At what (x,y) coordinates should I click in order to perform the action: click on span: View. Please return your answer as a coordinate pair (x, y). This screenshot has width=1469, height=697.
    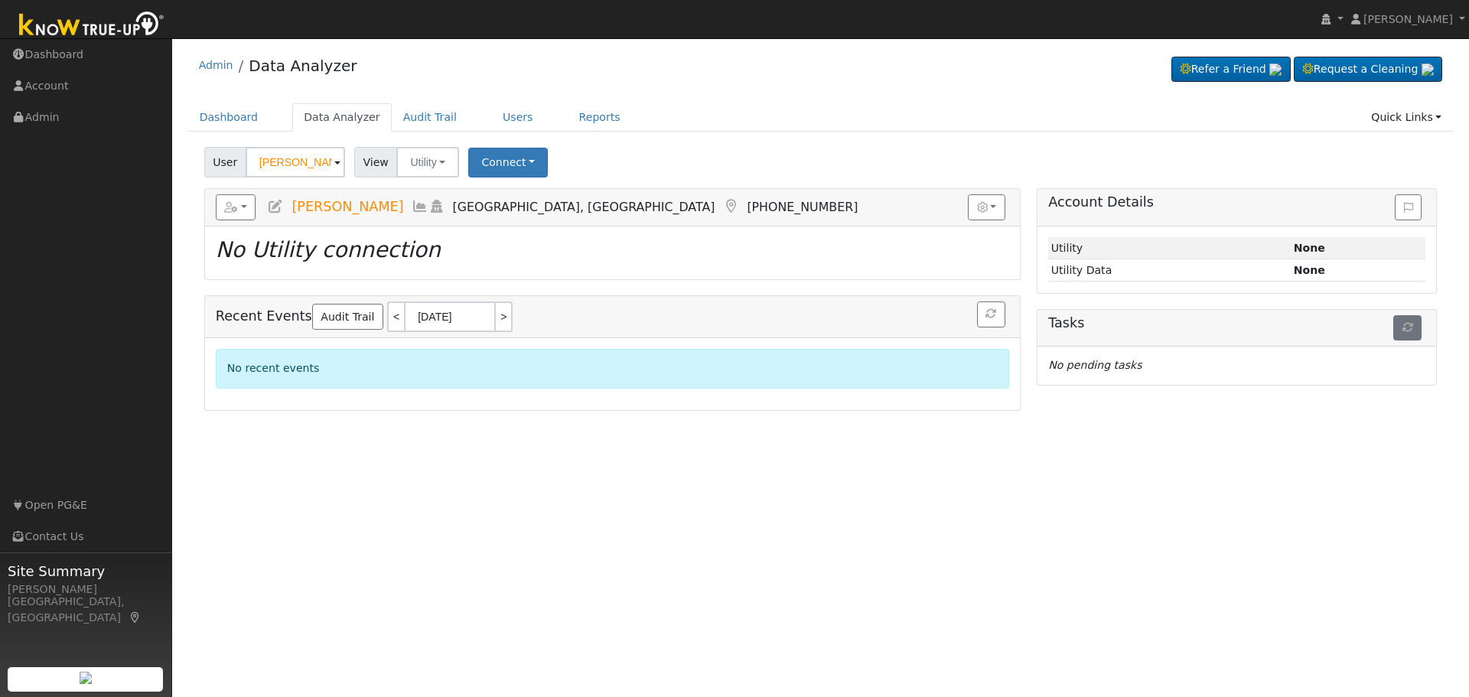
    Looking at the image, I should click on (376, 162).